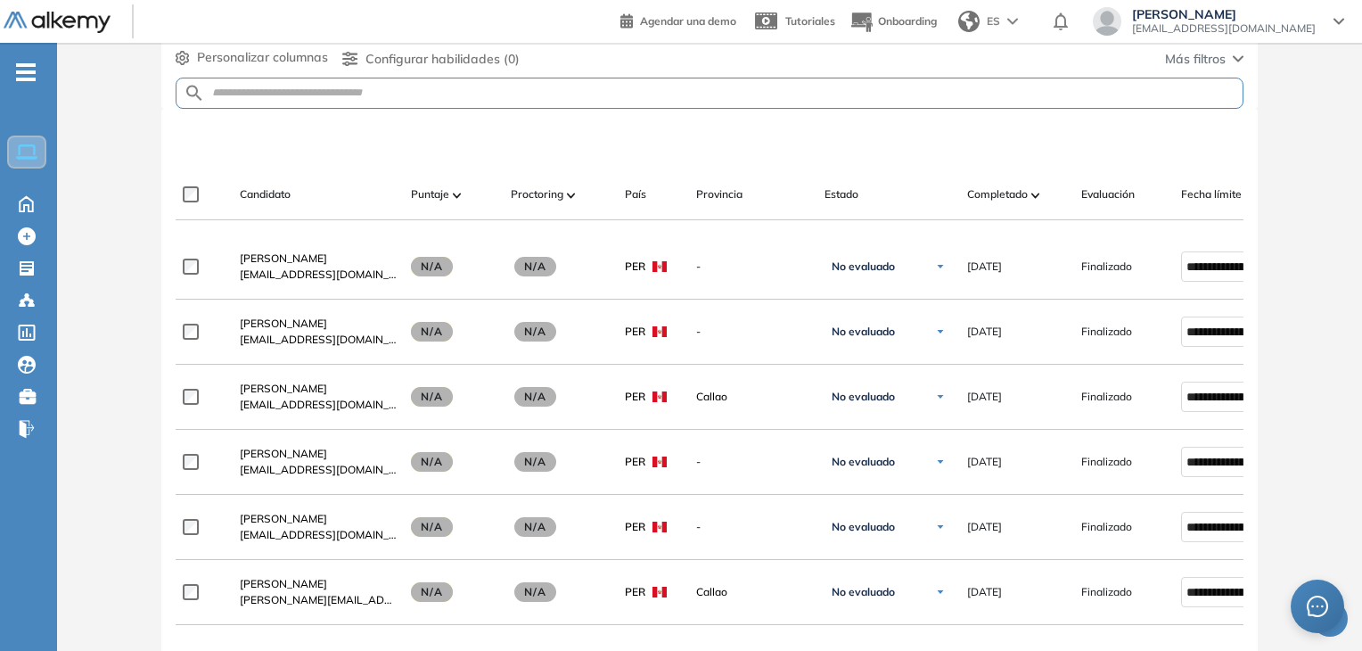 This screenshot has height=651, width=1362. What do you see at coordinates (537, 194) in the screenshot?
I see `span: Proctoring` at bounding box center [537, 194].